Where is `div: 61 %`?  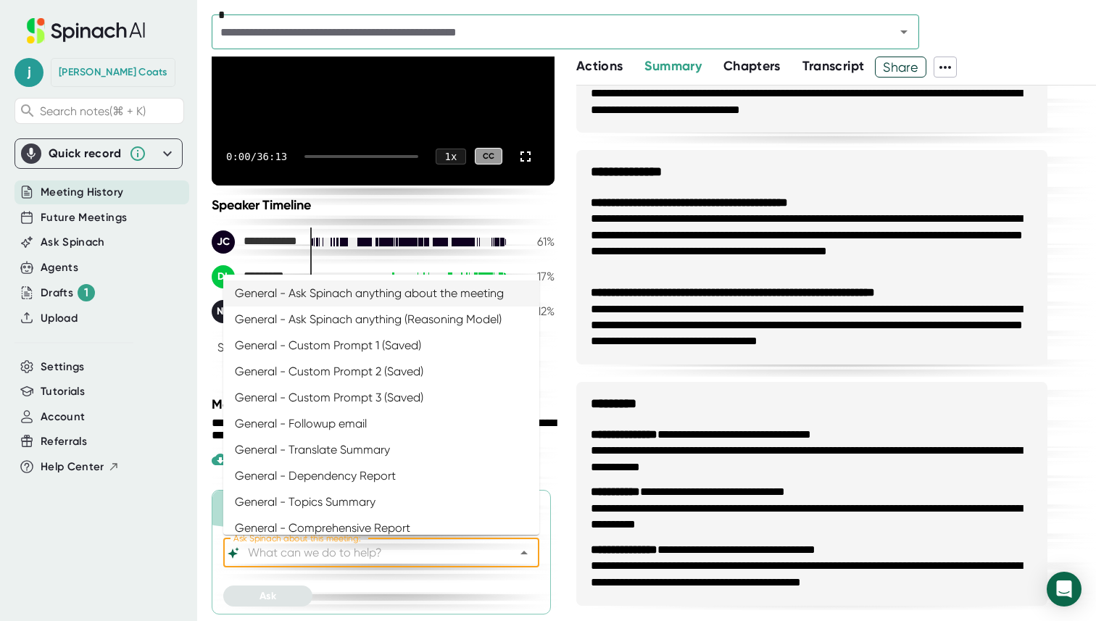
div: 61 % is located at coordinates (536, 241).